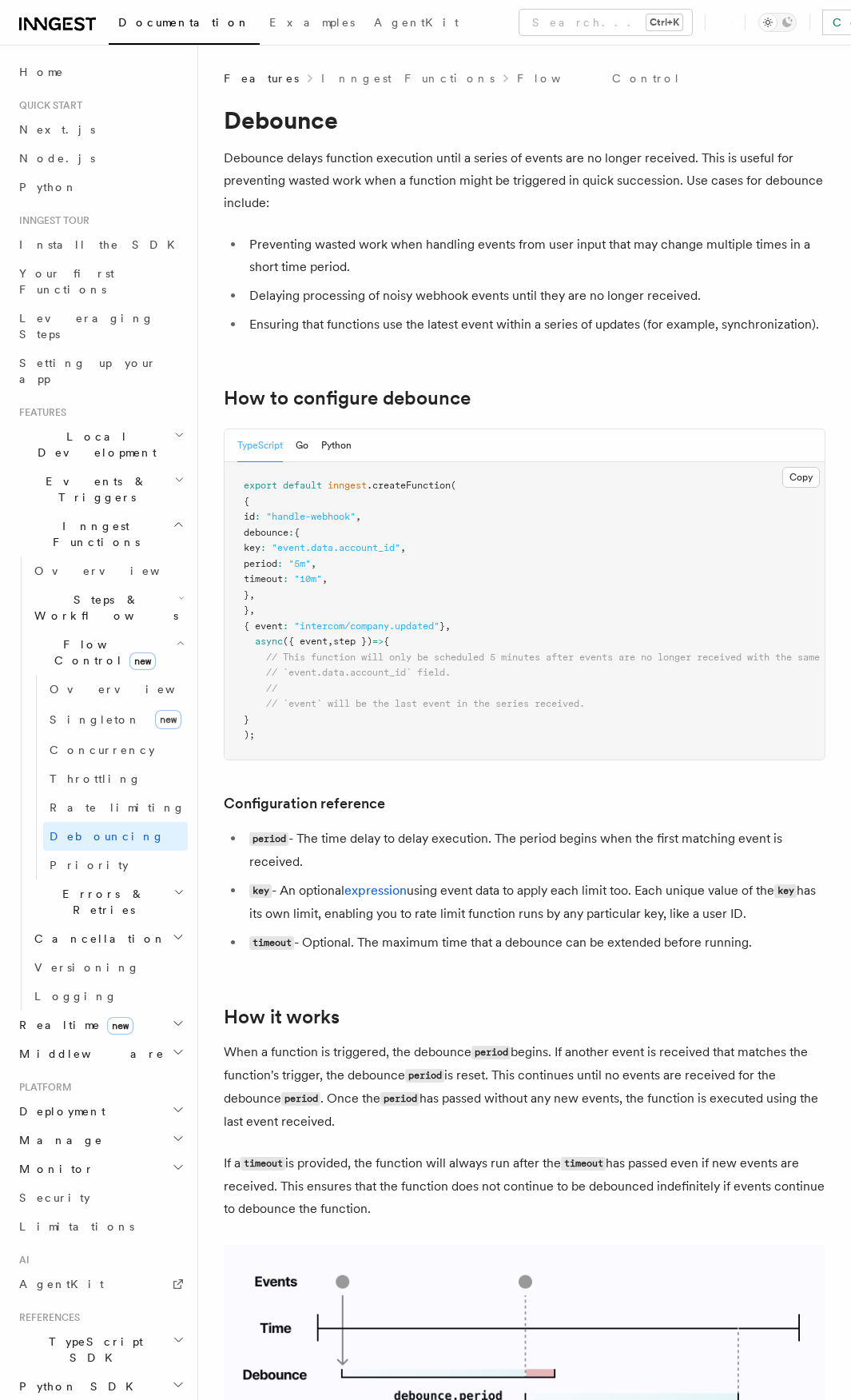  I want to click on a: AgentKit, so click(417, 24).